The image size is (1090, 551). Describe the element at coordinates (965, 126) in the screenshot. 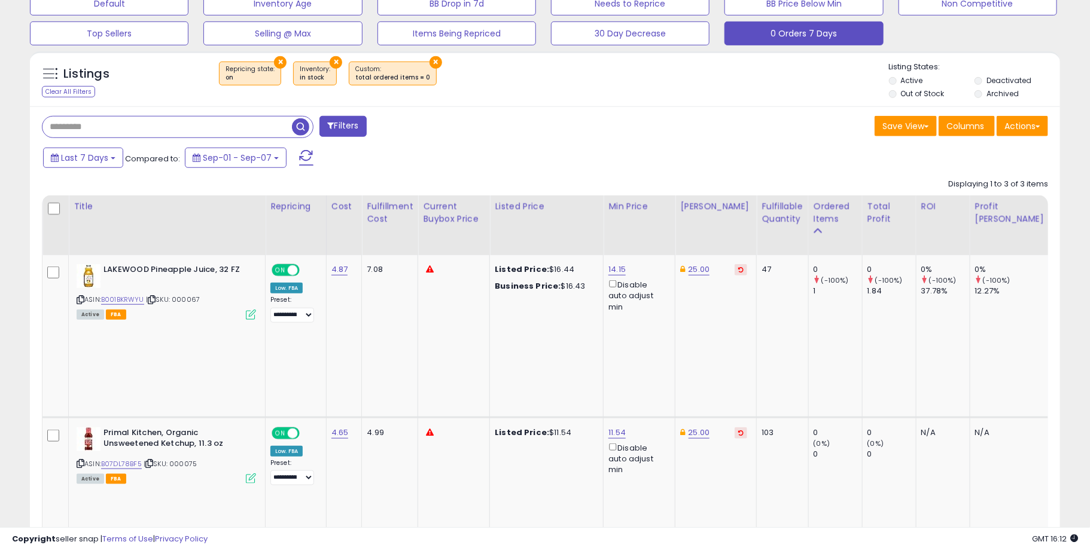

I see `span: Columns` at that location.